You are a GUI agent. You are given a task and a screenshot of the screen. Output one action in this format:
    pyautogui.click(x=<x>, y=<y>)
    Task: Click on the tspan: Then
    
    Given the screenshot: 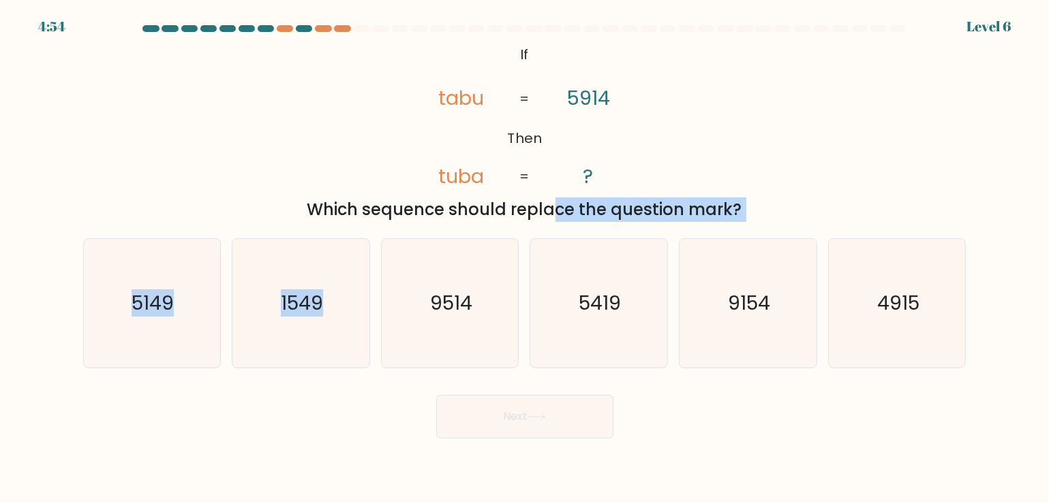 What is the action you would take?
    pyautogui.click(x=524, y=139)
    